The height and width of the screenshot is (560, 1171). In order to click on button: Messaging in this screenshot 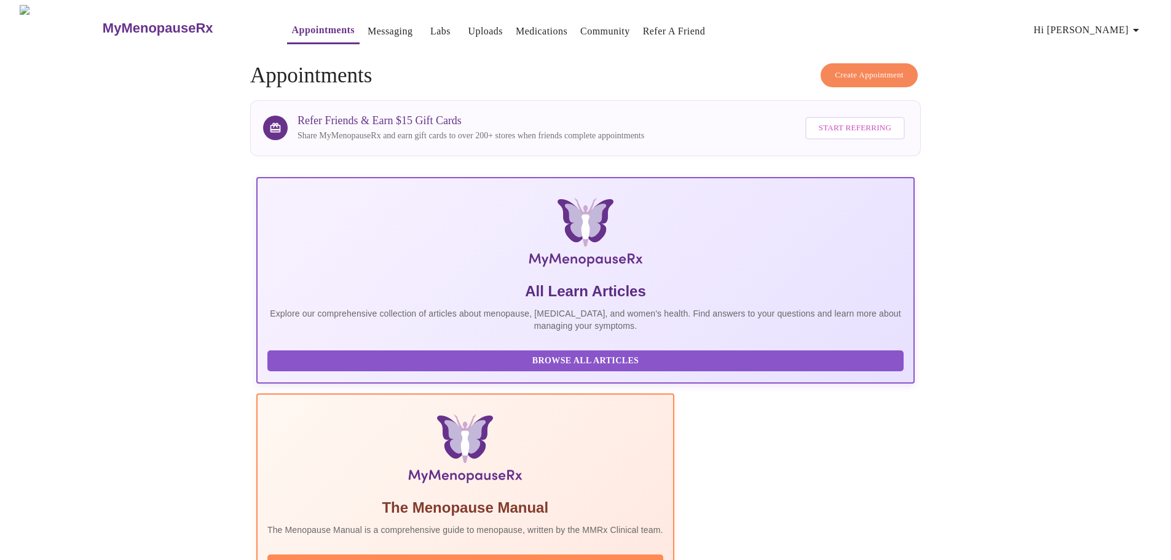, I will do `click(390, 31)`.